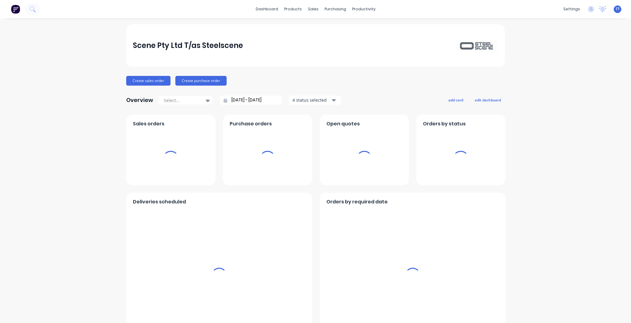 The image size is (631, 323). What do you see at coordinates (313, 9) in the screenshot?
I see `div: sales` at bounding box center [313, 9].